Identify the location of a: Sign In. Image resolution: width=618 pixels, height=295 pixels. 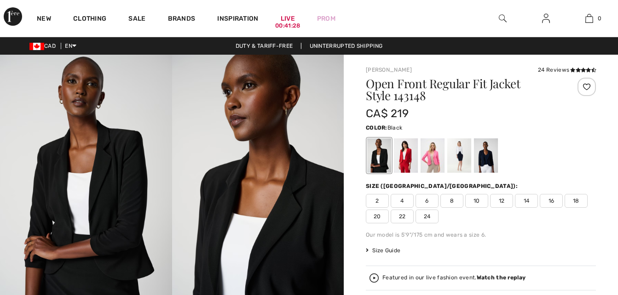
(546, 18).